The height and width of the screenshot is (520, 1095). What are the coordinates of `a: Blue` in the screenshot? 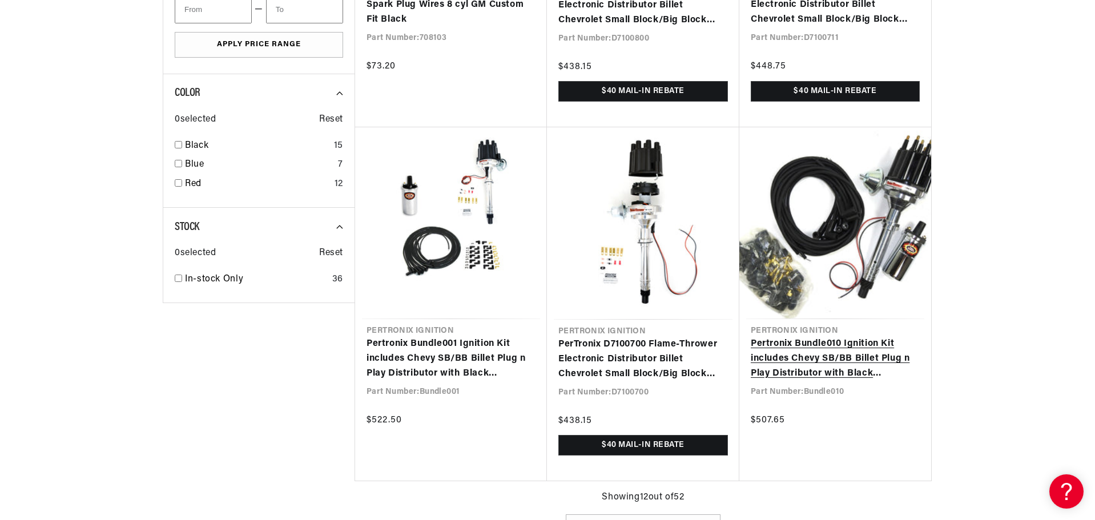 It's located at (259, 165).